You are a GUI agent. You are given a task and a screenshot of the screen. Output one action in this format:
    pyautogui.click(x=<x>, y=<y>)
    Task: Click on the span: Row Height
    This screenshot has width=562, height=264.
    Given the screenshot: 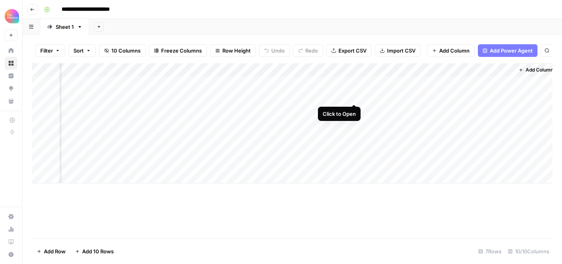 What is the action you would take?
    pyautogui.click(x=236, y=51)
    